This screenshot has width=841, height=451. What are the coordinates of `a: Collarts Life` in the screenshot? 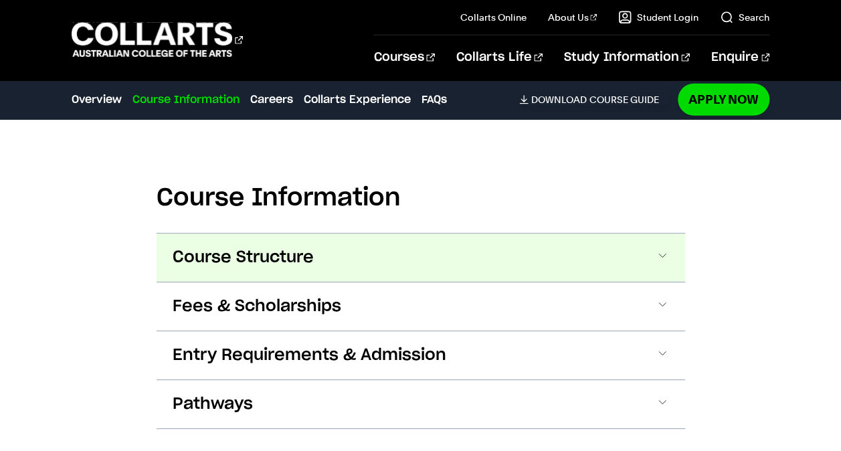 It's located at (499, 58).